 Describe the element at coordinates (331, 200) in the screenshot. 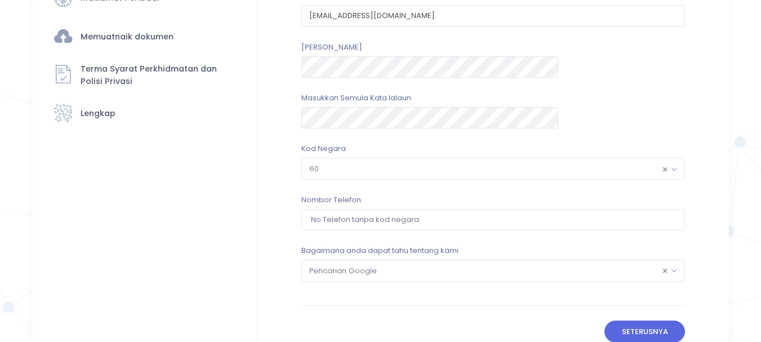

I see `label: Nombor Telefon` at that location.